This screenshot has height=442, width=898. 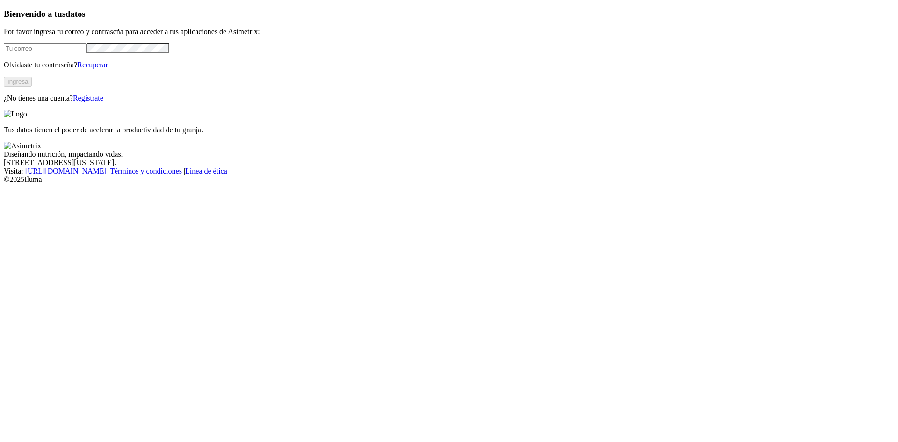 I want to click on img: Asimetrix, so click(x=22, y=146).